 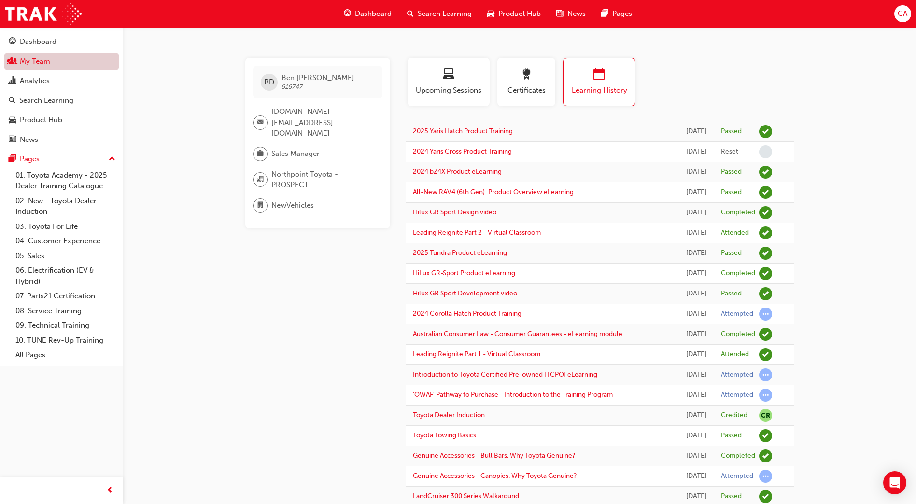 I want to click on div: Search Learning, so click(x=46, y=100).